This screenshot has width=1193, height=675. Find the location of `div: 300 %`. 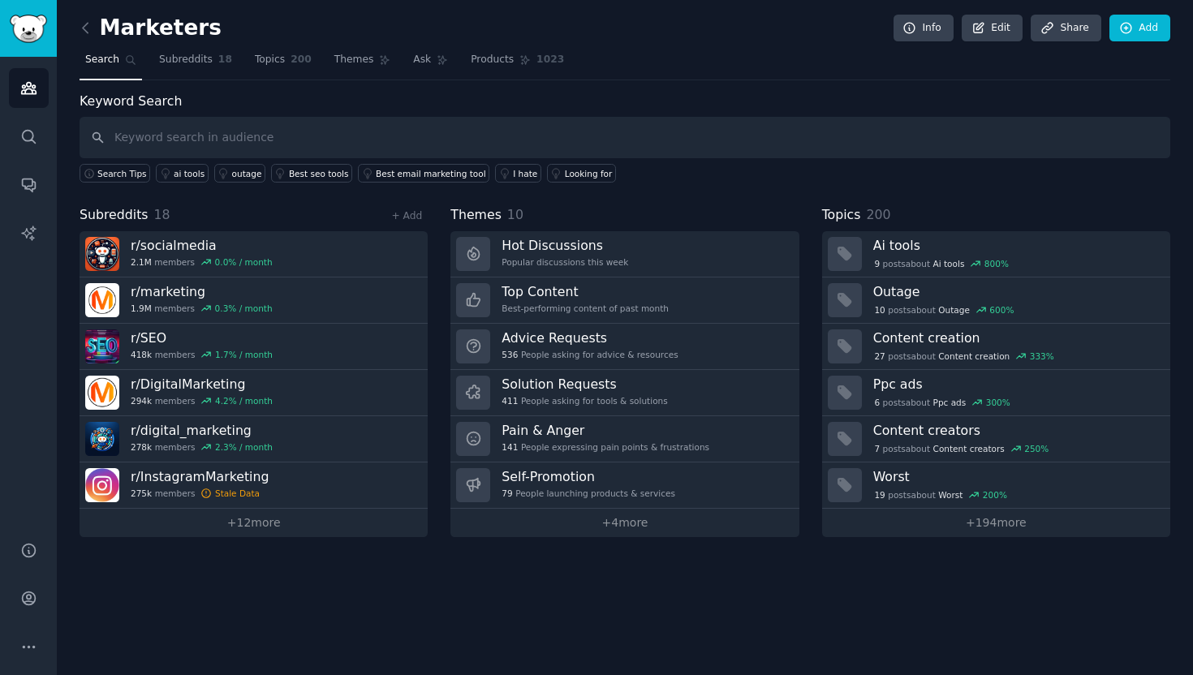

div: 300 % is located at coordinates (998, 402).